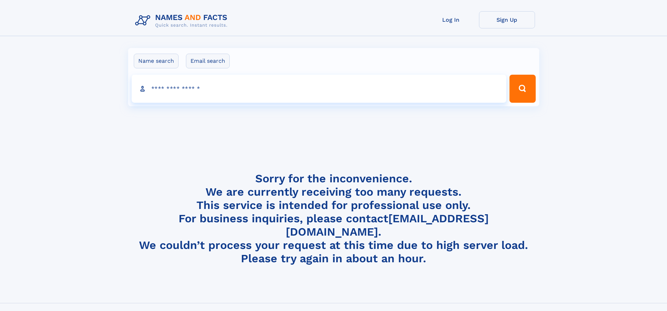 The width and height of the screenshot is (667, 311). I want to click on label: Name search, so click(156, 61).